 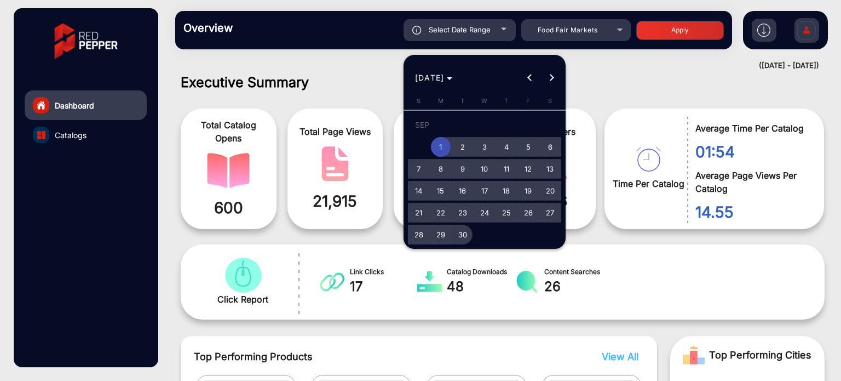 I want to click on span: F, so click(x=528, y=101).